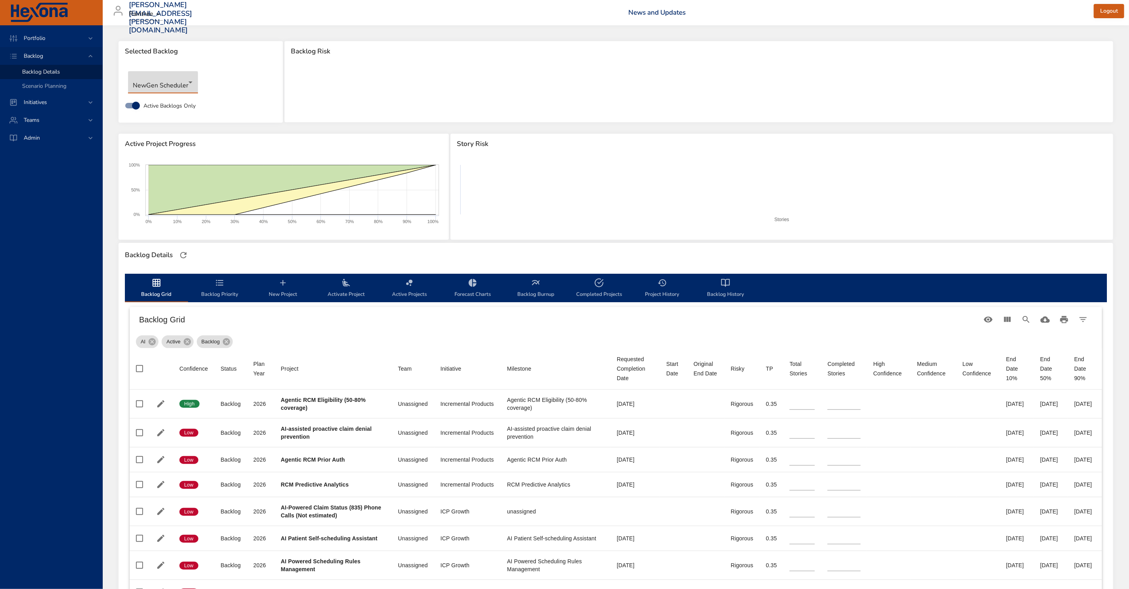 The height and width of the screenshot is (589, 1129). What do you see at coordinates (284, 144) in the screenshot?
I see `span: Active Project Progress` at bounding box center [284, 144].